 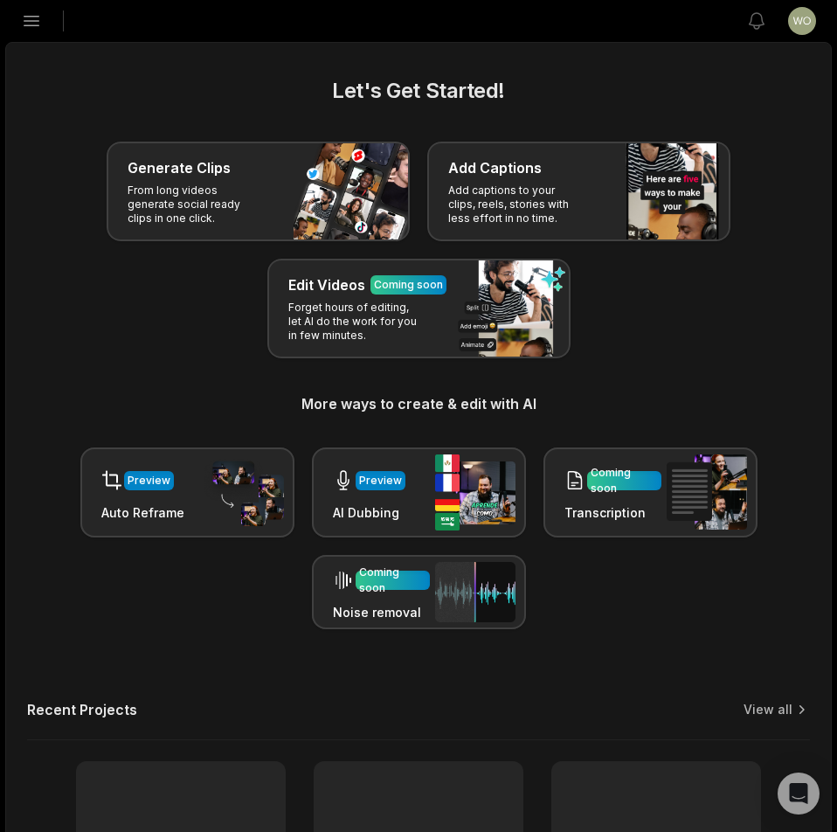 I want to click on h3: Noise removal, so click(x=381, y=612).